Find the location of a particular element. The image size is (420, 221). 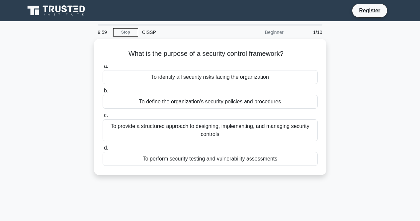

div: 1/10 is located at coordinates (307, 32).